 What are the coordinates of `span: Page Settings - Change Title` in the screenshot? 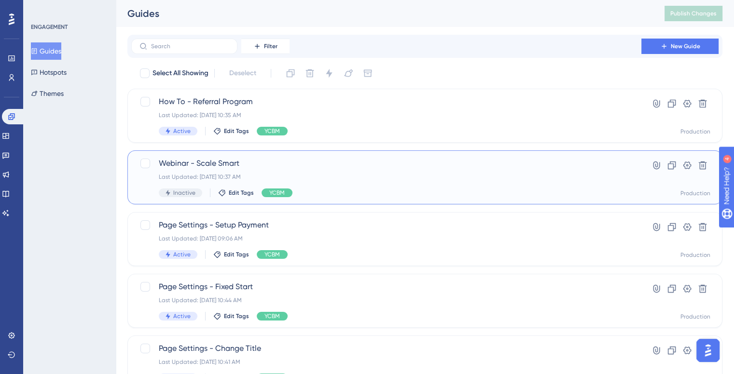 It's located at (386, 349).